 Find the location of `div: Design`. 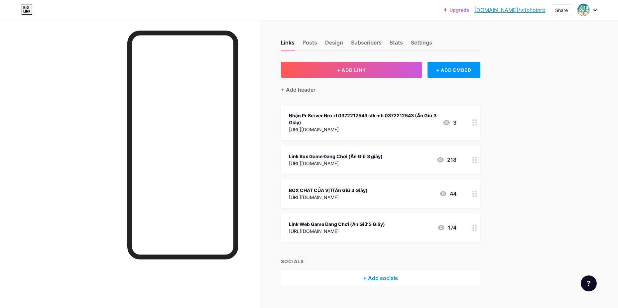

div: Design is located at coordinates (334, 45).